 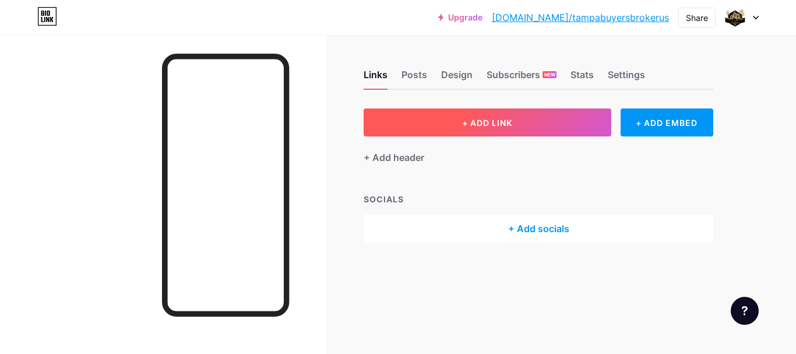 What do you see at coordinates (487, 122) in the screenshot?
I see `span: + ADD LINK` at bounding box center [487, 122].